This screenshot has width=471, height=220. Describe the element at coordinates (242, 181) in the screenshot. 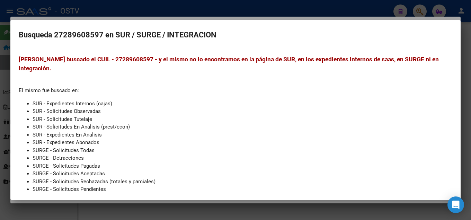

I see `li: SURGE - Solicitudes Rechazadas (totales y parciales)` at that location.